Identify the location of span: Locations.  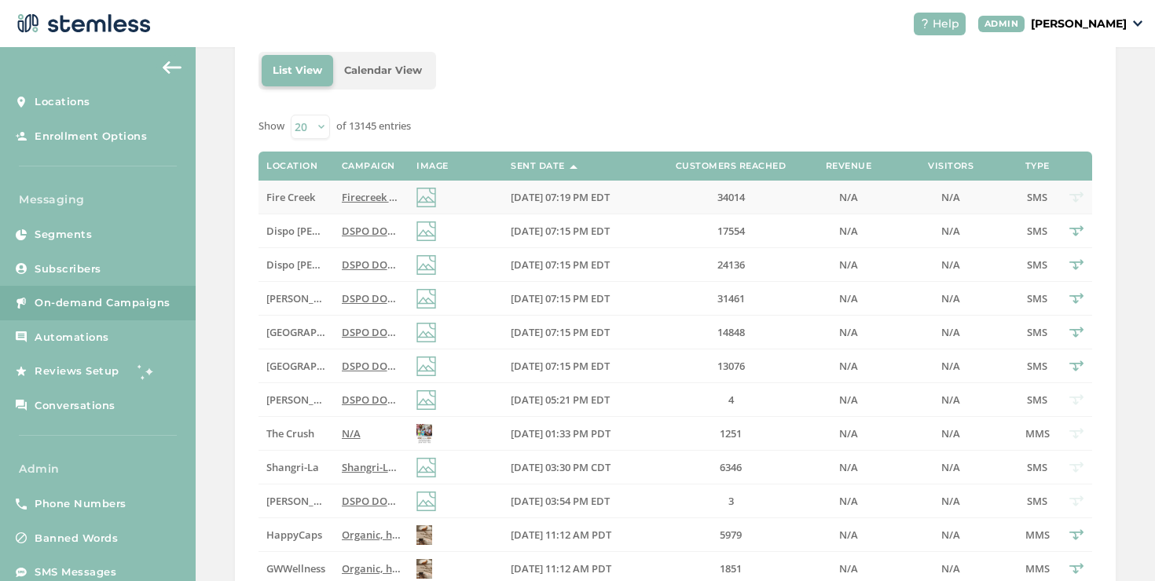
(62, 102).